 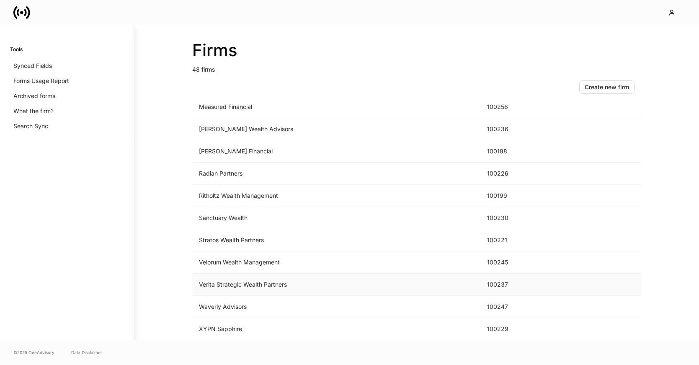 I want to click on td: Sanctuary Wealth, so click(x=336, y=218).